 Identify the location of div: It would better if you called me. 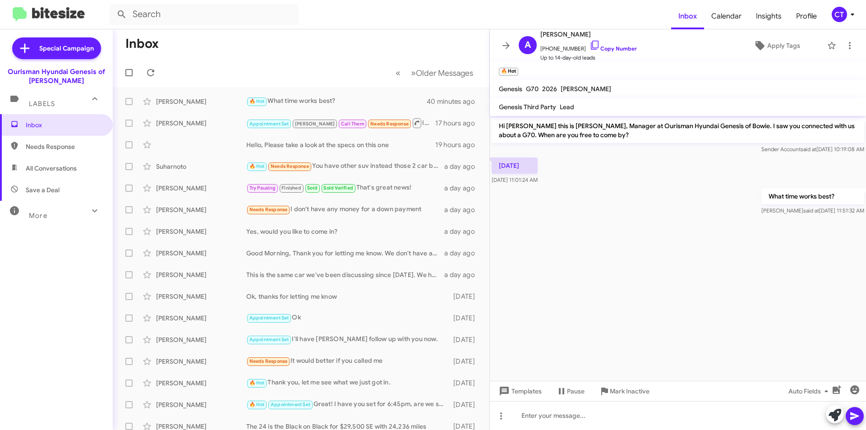
(347, 361).